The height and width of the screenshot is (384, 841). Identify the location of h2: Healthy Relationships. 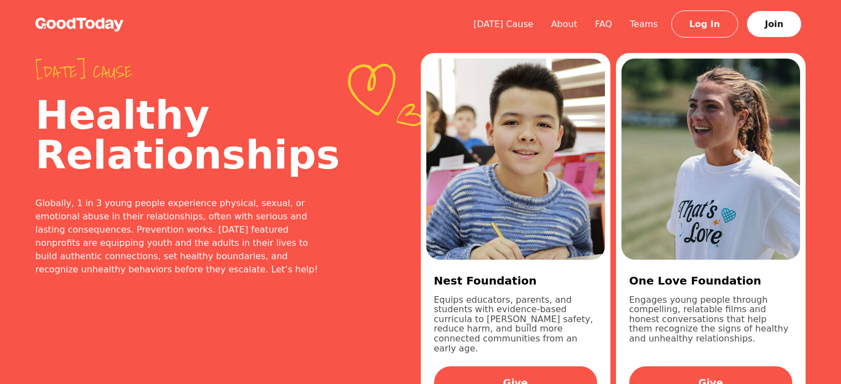
(183, 135).